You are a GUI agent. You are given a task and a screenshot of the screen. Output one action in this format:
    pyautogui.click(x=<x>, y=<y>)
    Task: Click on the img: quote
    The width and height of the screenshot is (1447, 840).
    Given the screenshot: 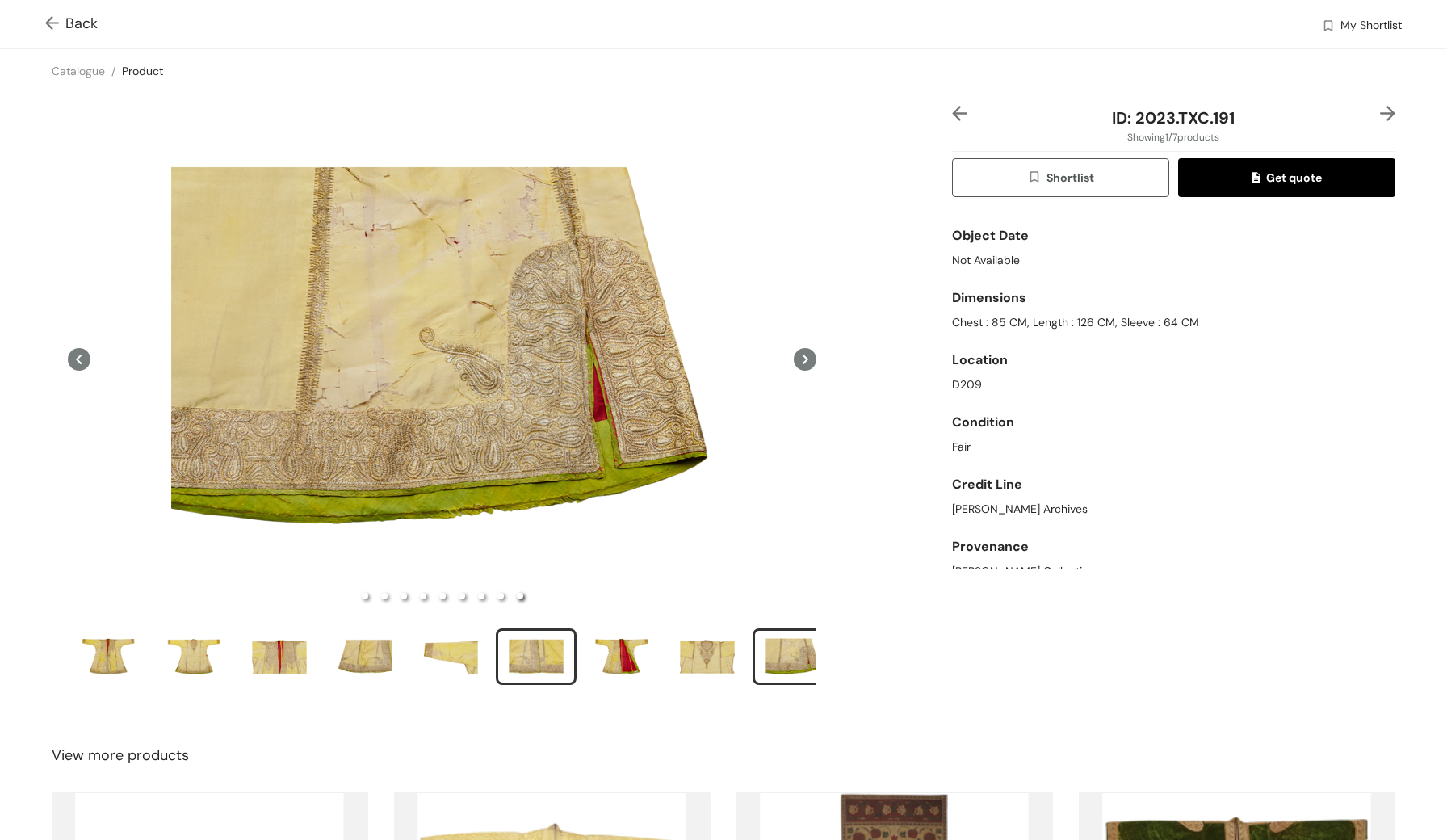 What is the action you would take?
    pyautogui.click(x=1258, y=180)
    